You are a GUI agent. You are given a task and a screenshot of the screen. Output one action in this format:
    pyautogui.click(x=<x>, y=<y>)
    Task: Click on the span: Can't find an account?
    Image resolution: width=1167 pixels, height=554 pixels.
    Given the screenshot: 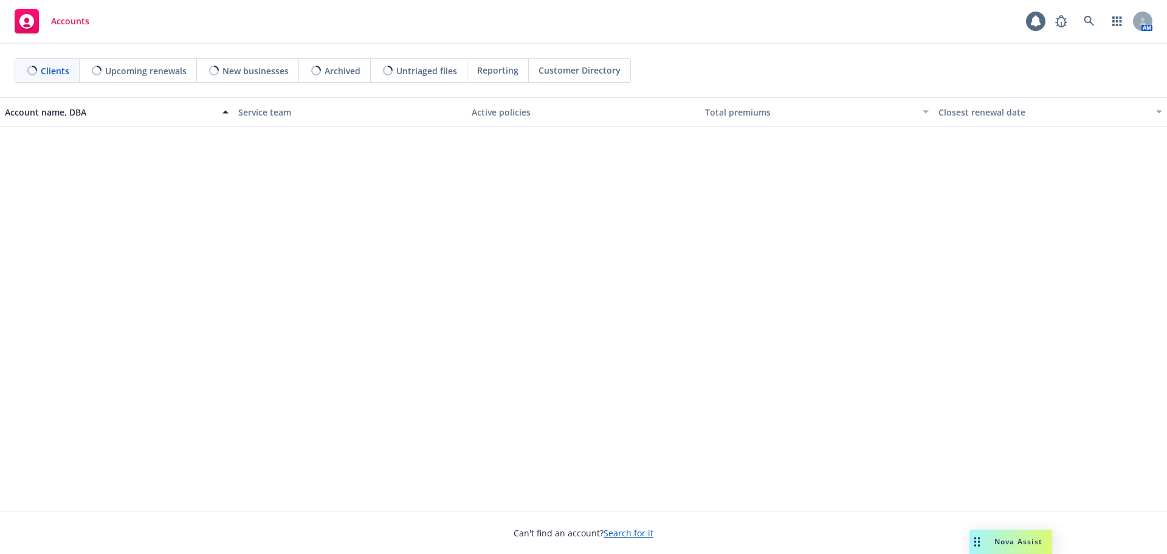 What is the action you would take?
    pyautogui.click(x=584, y=533)
    